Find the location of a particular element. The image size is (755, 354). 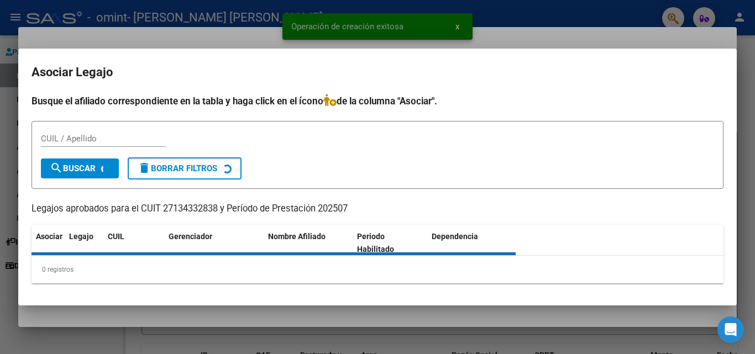

span: CUIL is located at coordinates (116, 237).